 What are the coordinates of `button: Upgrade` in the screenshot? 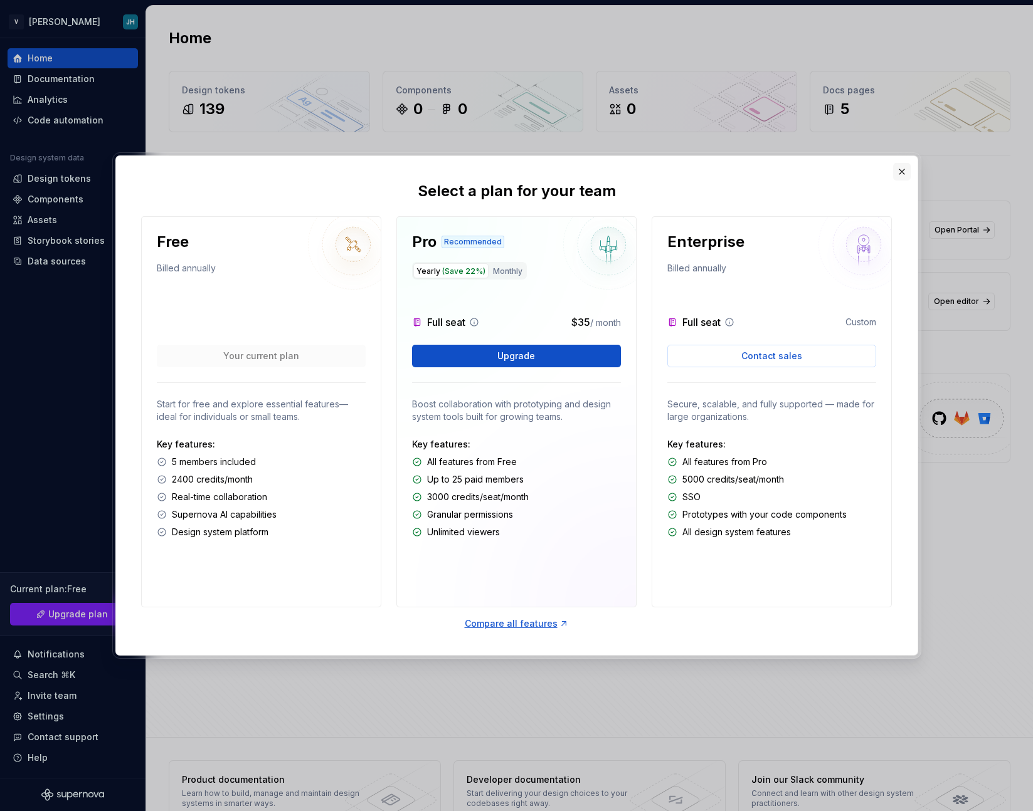 It's located at (516, 356).